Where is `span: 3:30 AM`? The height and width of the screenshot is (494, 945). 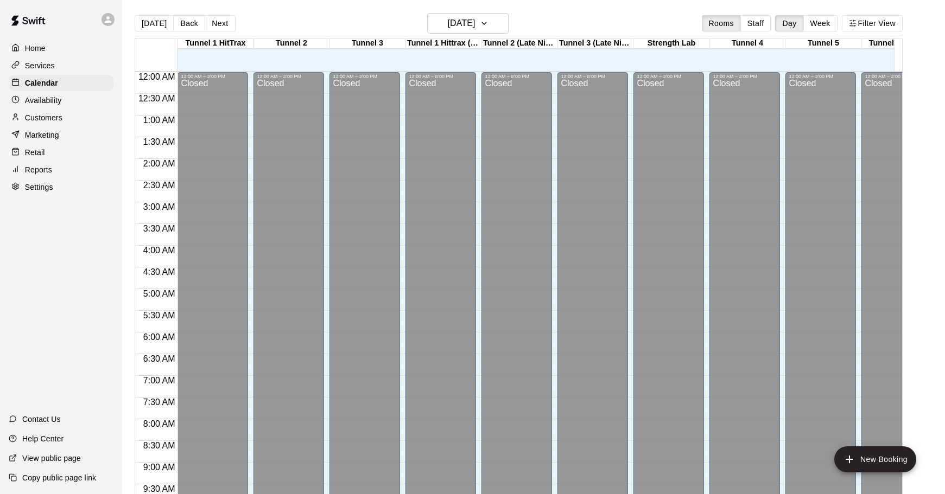 span: 3:30 AM is located at coordinates (159, 228).